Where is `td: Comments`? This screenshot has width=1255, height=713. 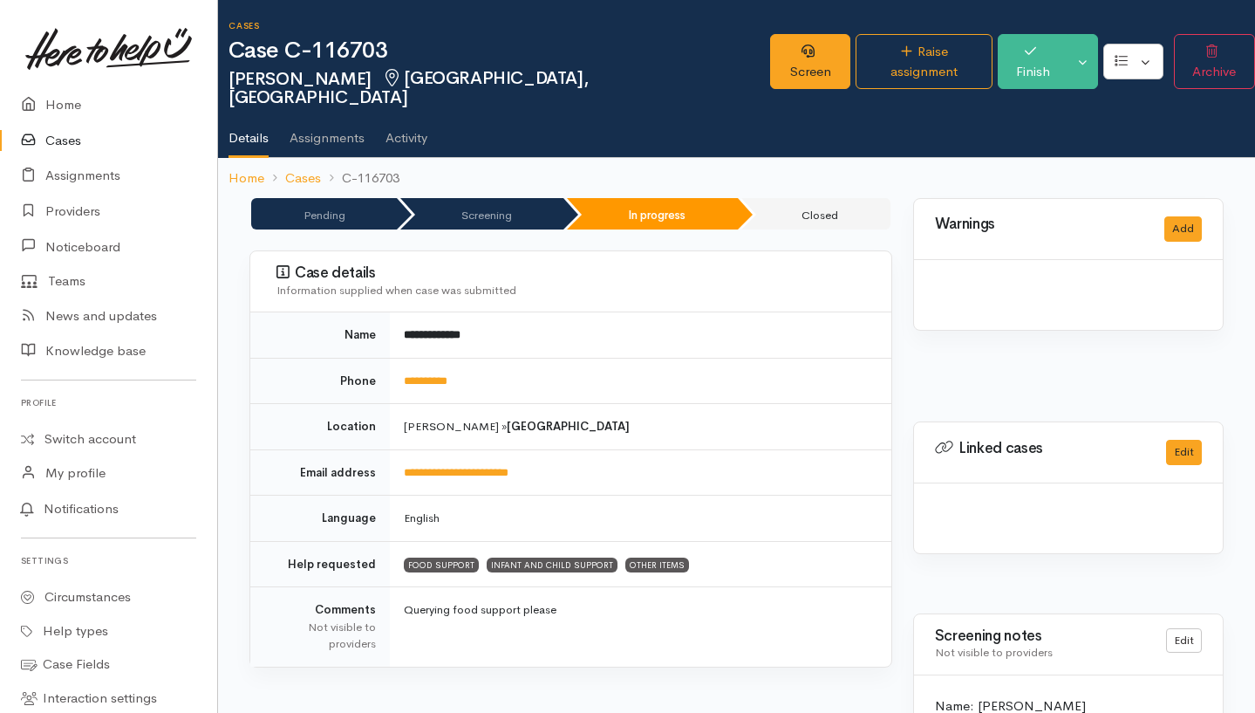
td: Comments is located at coordinates (320, 626).